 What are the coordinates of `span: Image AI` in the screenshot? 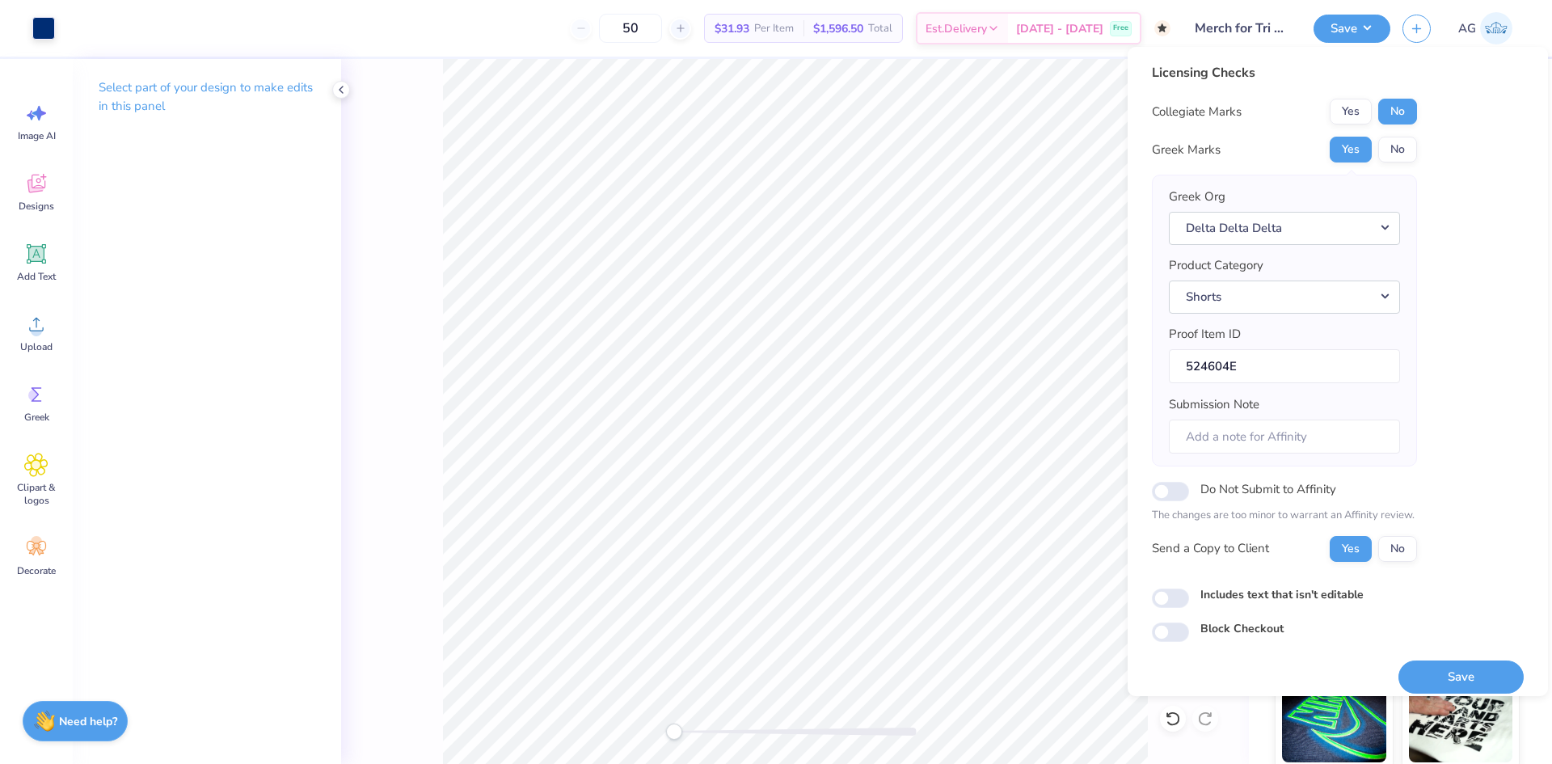 It's located at (36, 136).